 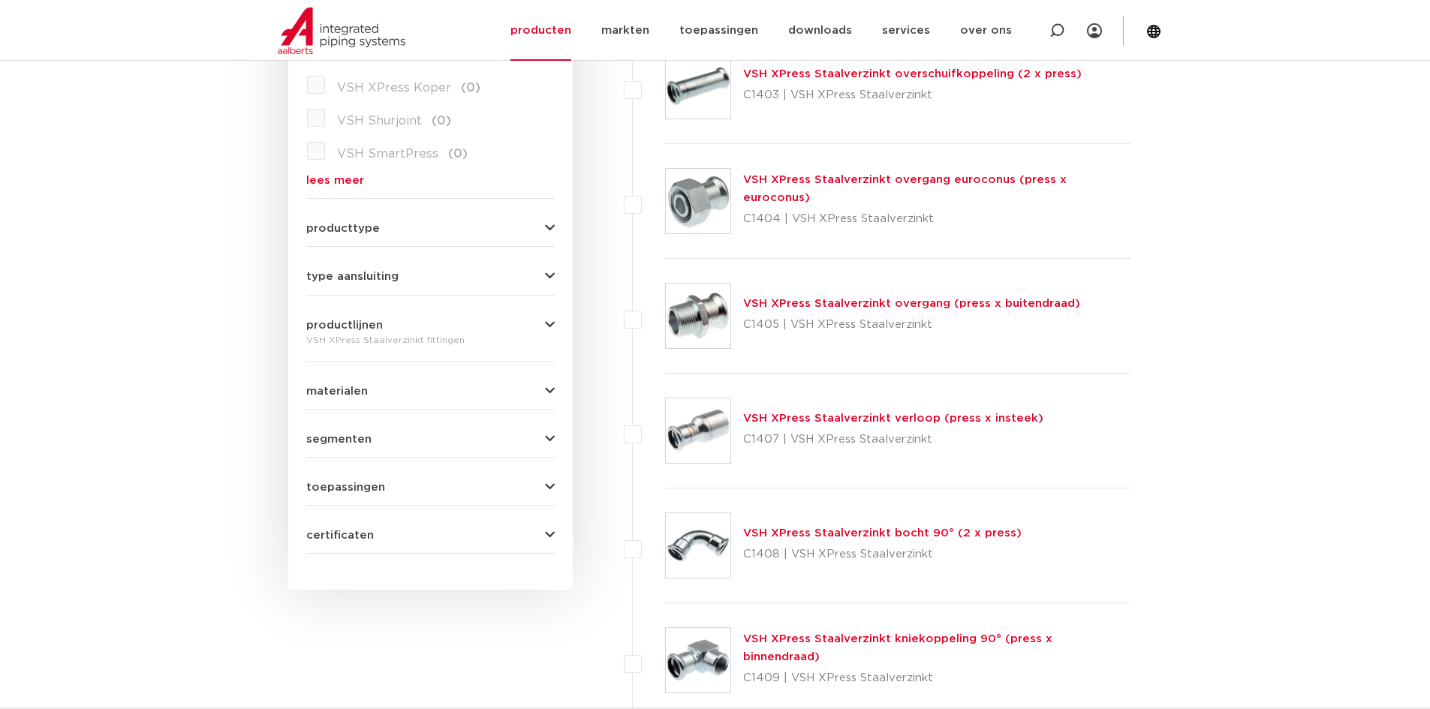 I want to click on span: productlijnen, so click(x=344, y=325).